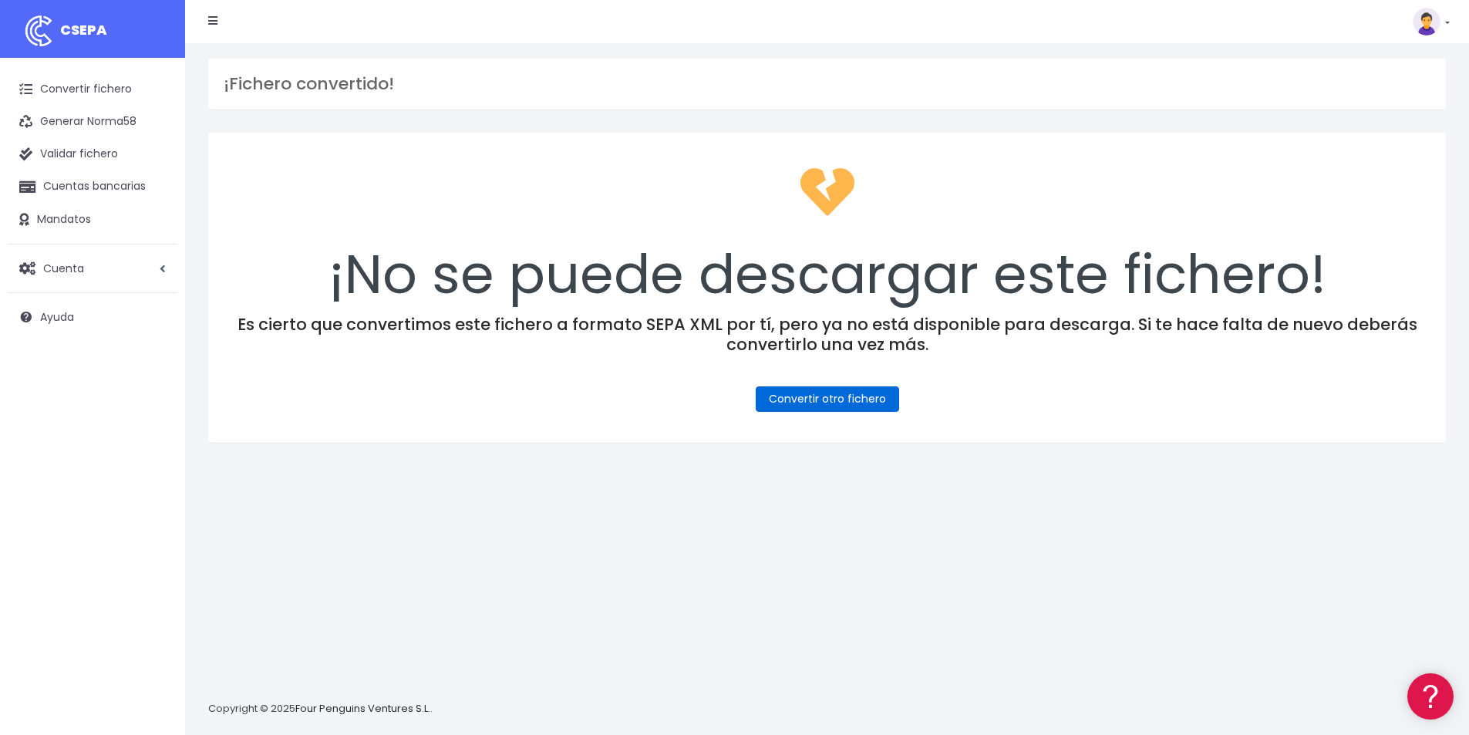 Image resolution: width=1469 pixels, height=735 pixels. What do you see at coordinates (93, 154) in the screenshot?
I see `a: Validar fichero` at bounding box center [93, 154].